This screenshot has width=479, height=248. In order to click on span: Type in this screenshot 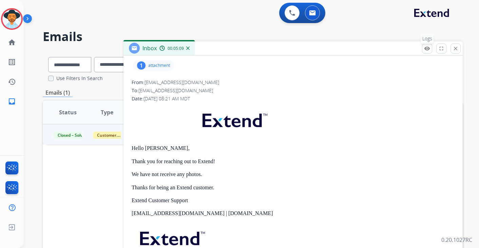, I will do `click(107, 112)`.